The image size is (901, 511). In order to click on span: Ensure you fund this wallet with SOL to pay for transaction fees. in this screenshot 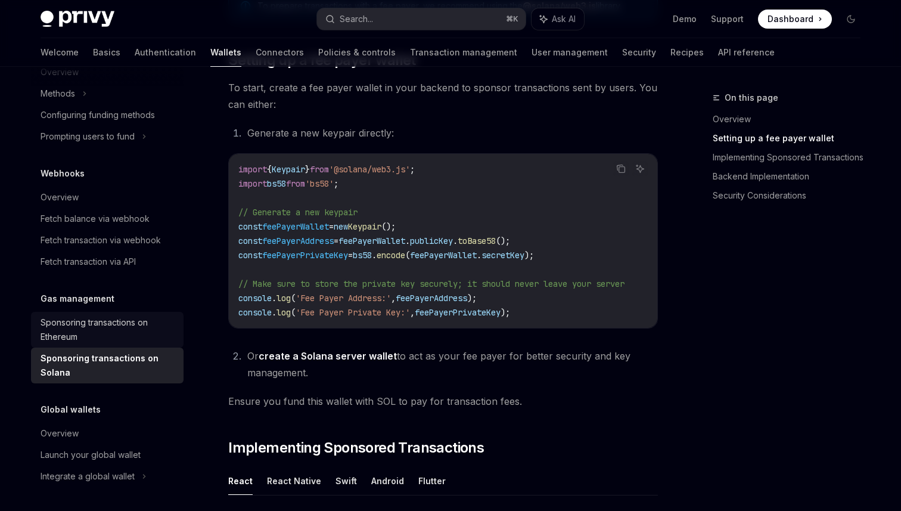, I will do `click(443, 401)`.